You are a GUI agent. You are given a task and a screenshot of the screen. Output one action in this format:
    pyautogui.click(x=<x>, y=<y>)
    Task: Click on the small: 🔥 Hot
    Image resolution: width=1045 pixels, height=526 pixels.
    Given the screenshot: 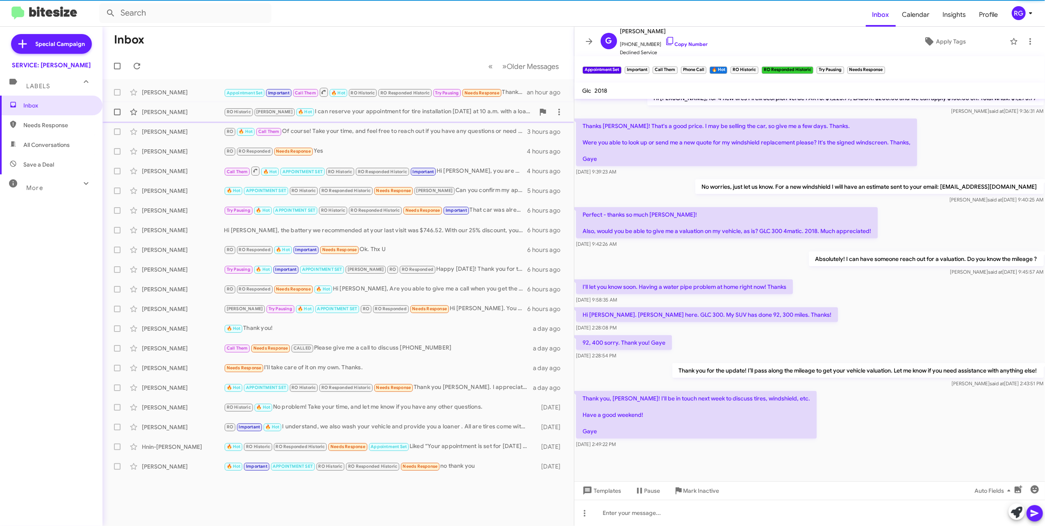 What is the action you would take?
    pyautogui.click(x=718, y=70)
    